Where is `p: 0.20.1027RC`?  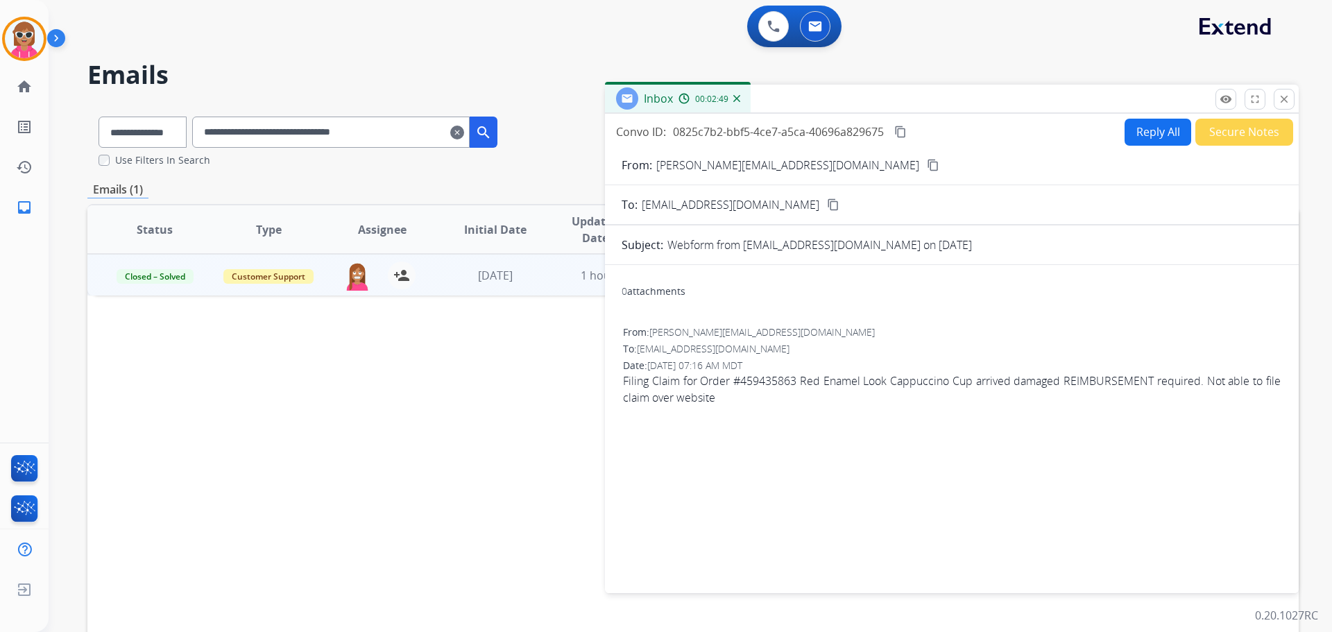 p: 0.20.1027RC is located at coordinates (1287, 616).